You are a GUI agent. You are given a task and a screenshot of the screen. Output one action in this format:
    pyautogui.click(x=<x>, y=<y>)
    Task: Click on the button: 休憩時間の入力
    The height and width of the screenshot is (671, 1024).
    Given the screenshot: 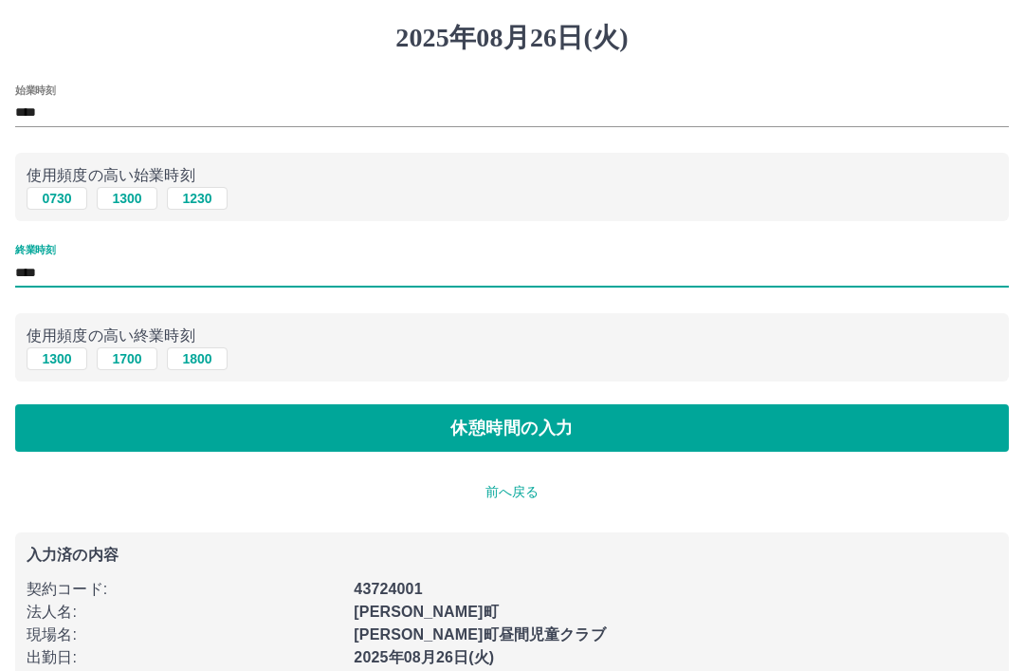 What is the action you would take?
    pyautogui.click(x=512, y=428)
    